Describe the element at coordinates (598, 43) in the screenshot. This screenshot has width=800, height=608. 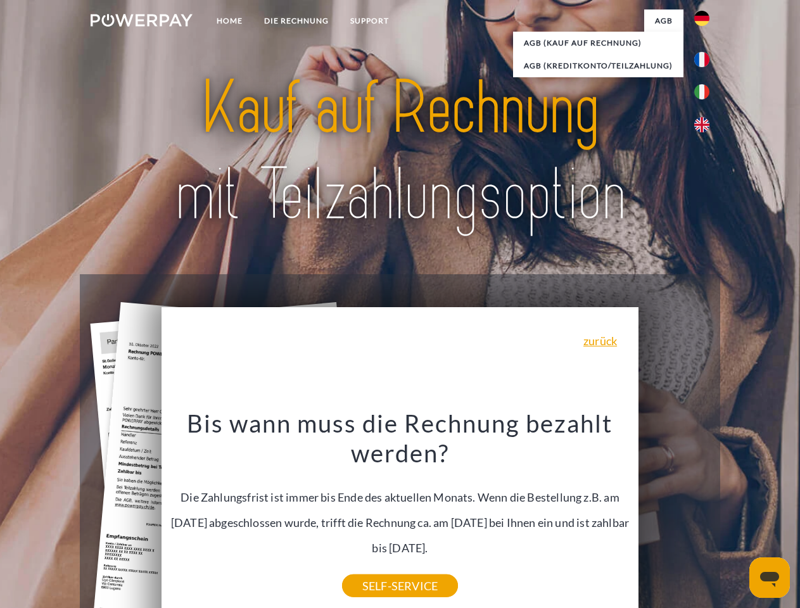
I see `a: AGB (Kauf auf Rechnung)` at that location.